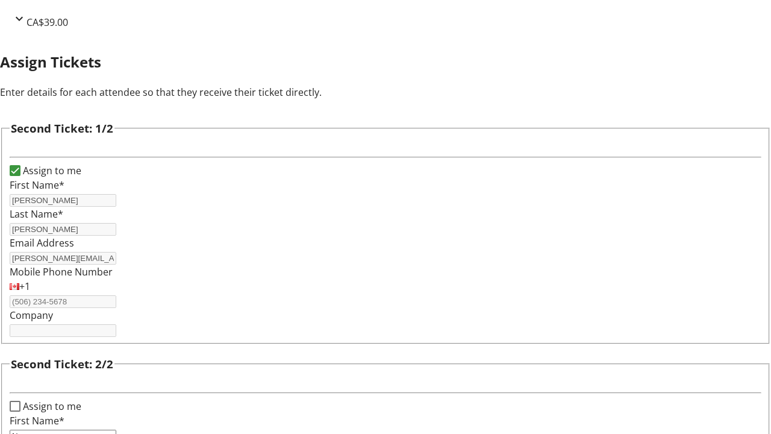  I want to click on h3: Second Ticket: 2/2, so click(62, 364).